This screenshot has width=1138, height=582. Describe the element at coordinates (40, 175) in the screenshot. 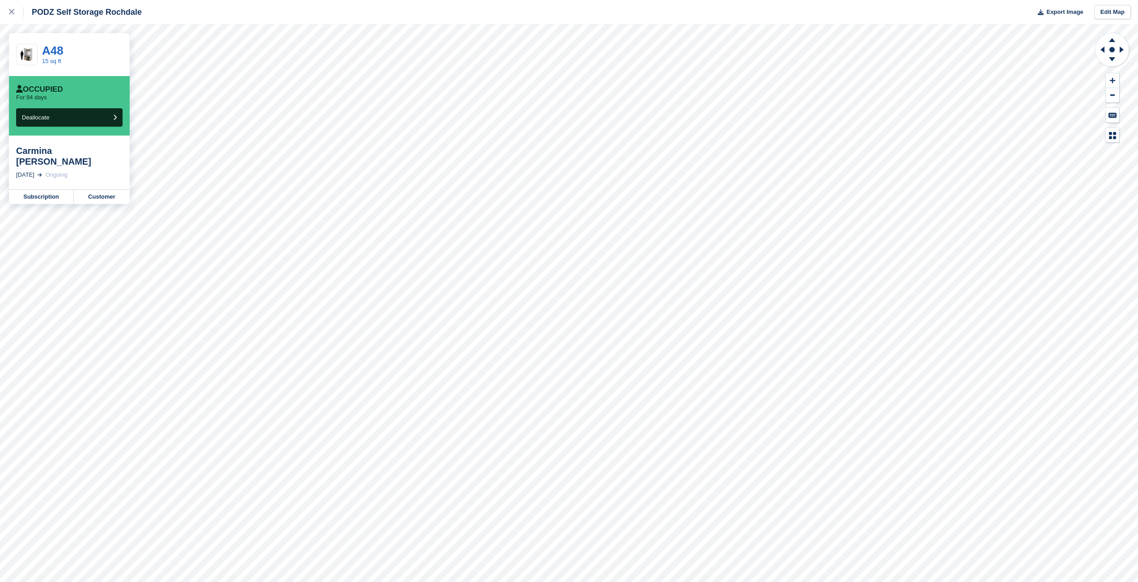

I see `img: arrow-right-light-icn-cde0832a797a2874e46488d9cf13f60e5c3a73dbe684e267c42b8395dfbc2abf.svg` at that location.